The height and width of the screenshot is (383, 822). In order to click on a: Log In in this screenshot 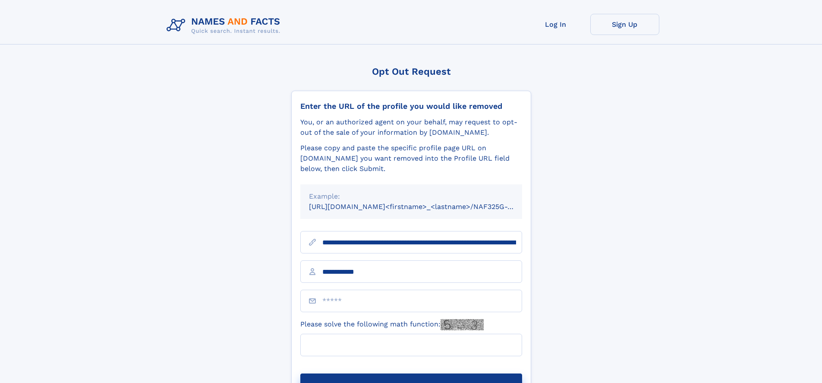, I will do `click(556, 24)`.